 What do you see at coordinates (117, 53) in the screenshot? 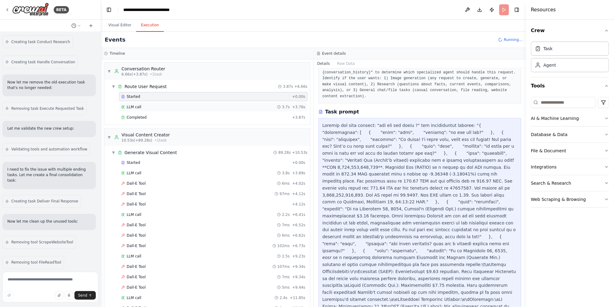
I see `h3: Timeline` at bounding box center [117, 53].